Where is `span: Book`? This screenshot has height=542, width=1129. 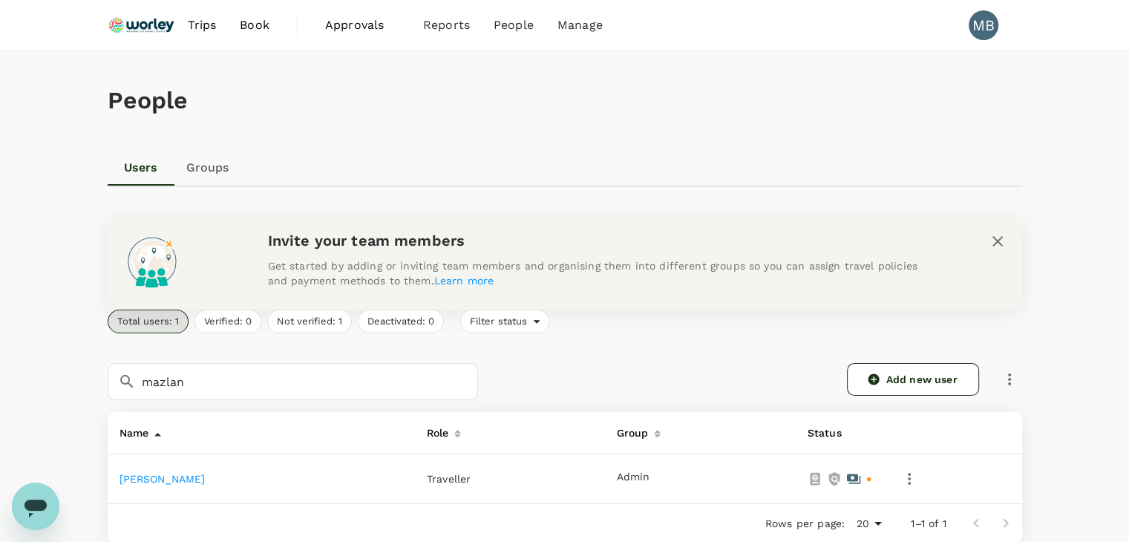
span: Book is located at coordinates (255, 25).